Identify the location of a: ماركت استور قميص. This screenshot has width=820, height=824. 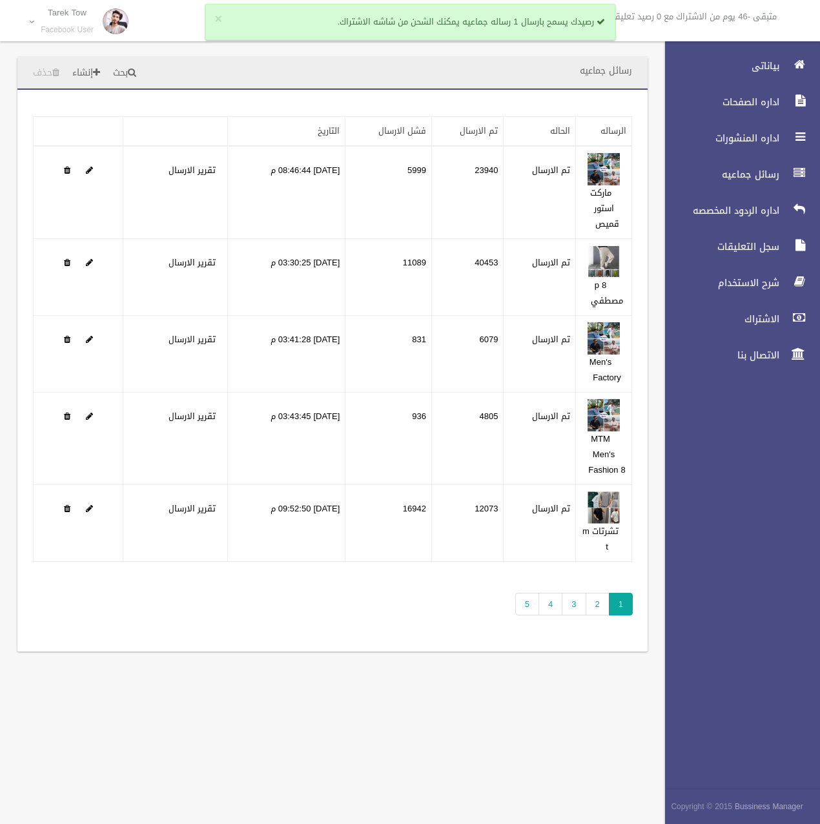
(604, 208).